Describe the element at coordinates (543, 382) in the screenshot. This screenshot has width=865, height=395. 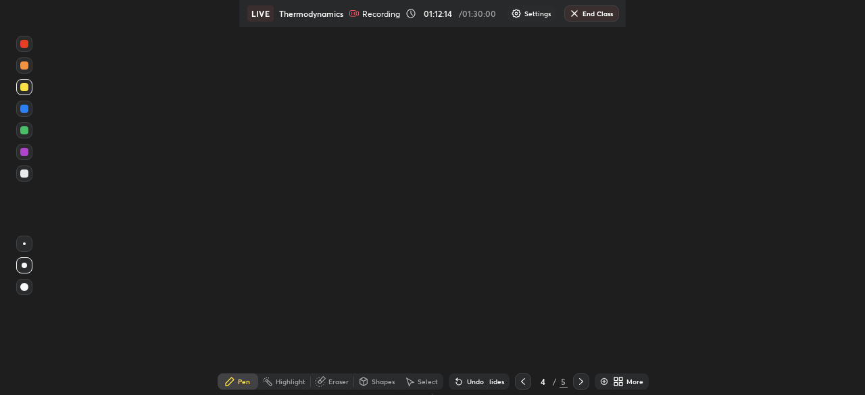
I see `div: 4` at that location.